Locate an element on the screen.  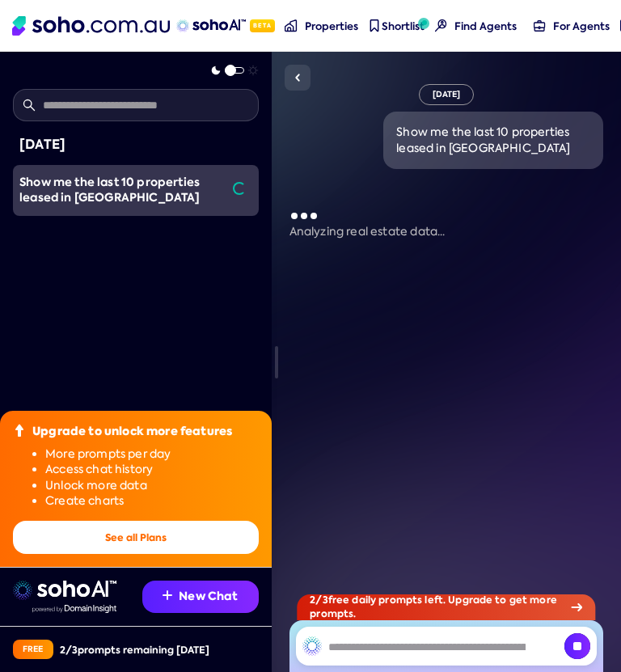
span: Find Agents is located at coordinates (485, 26).